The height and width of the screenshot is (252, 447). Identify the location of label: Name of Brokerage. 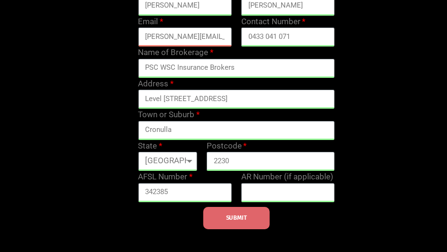
(175, 53).